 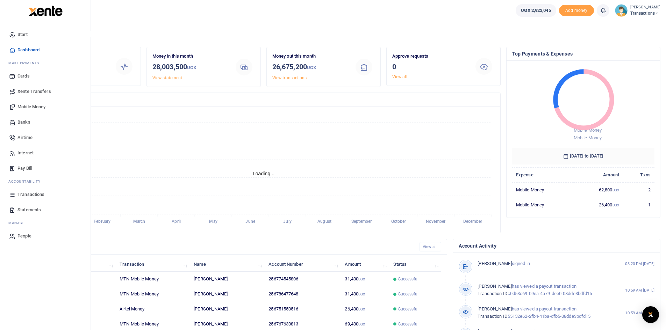 I want to click on tspan: May, so click(x=213, y=222).